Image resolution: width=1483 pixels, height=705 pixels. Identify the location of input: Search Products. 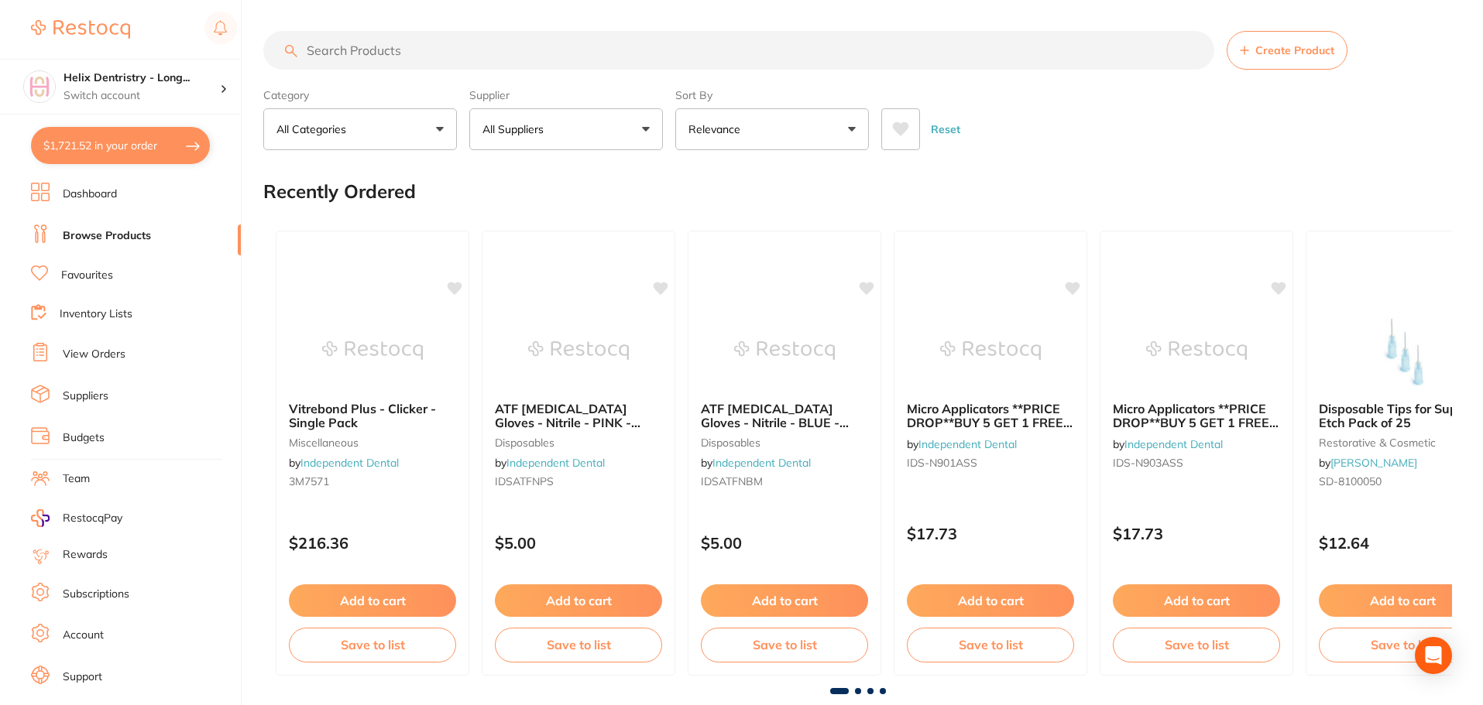
(739, 50).